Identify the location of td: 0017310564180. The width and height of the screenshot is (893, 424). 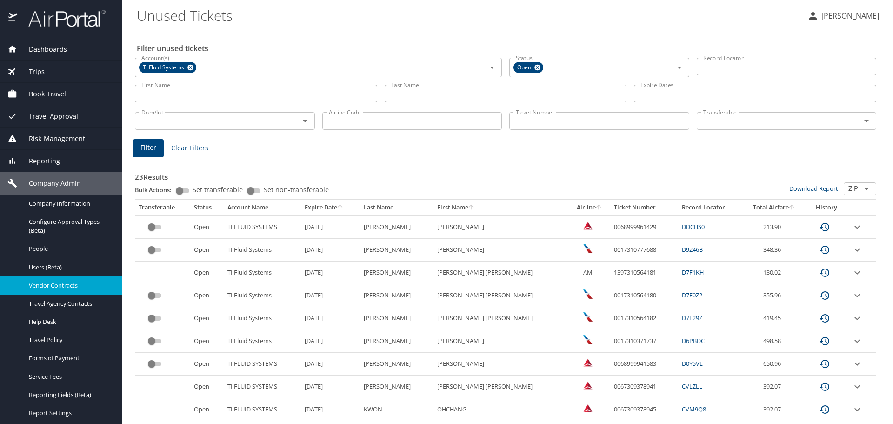
(644, 295).